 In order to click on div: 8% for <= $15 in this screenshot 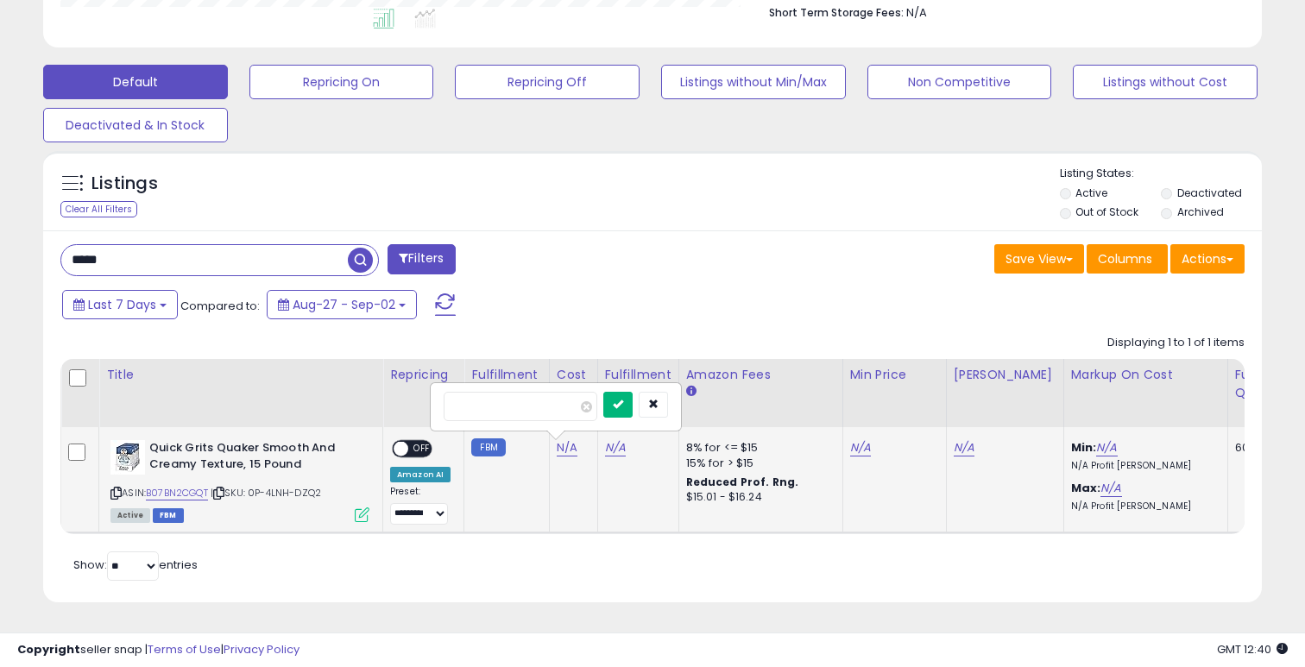, I will do `click(758, 448)`.